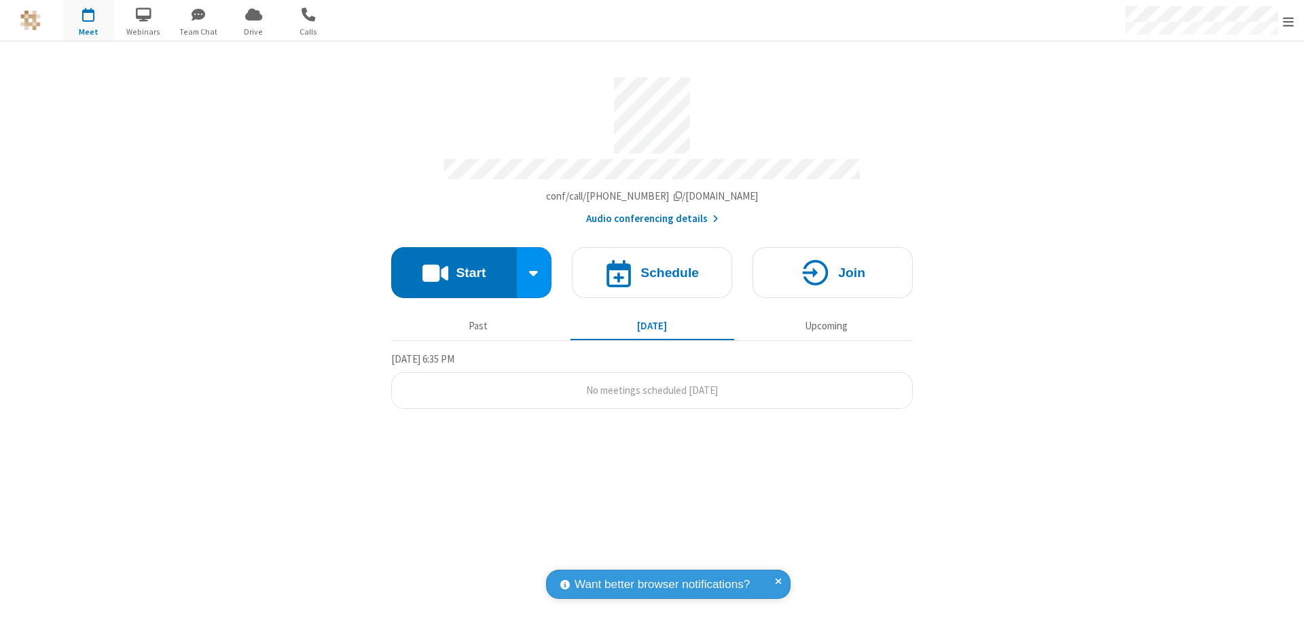 The image size is (1304, 622). Describe the element at coordinates (143, 32) in the screenshot. I see `span: Webinars` at that location.